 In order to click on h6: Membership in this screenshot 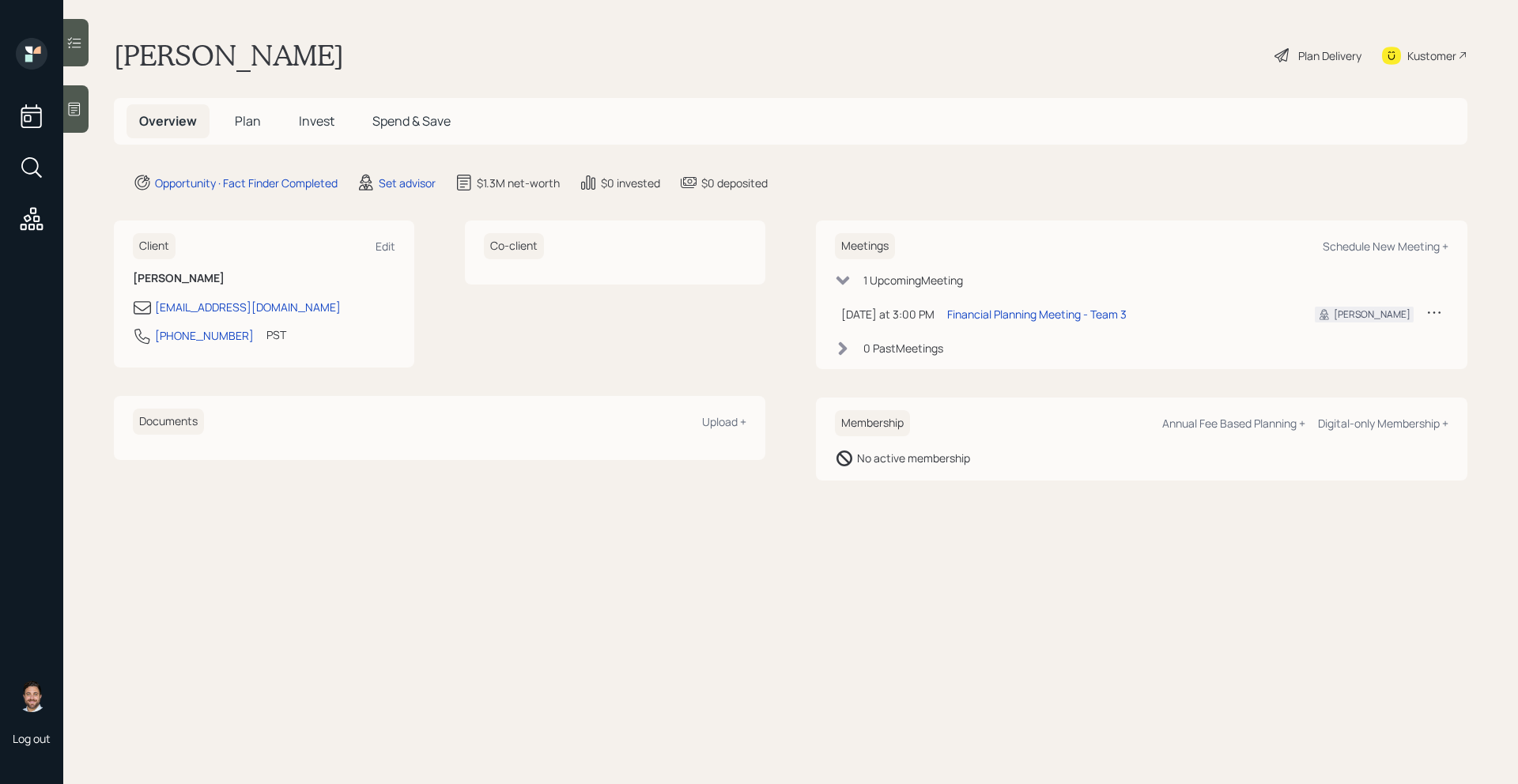, I will do `click(872, 423)`.